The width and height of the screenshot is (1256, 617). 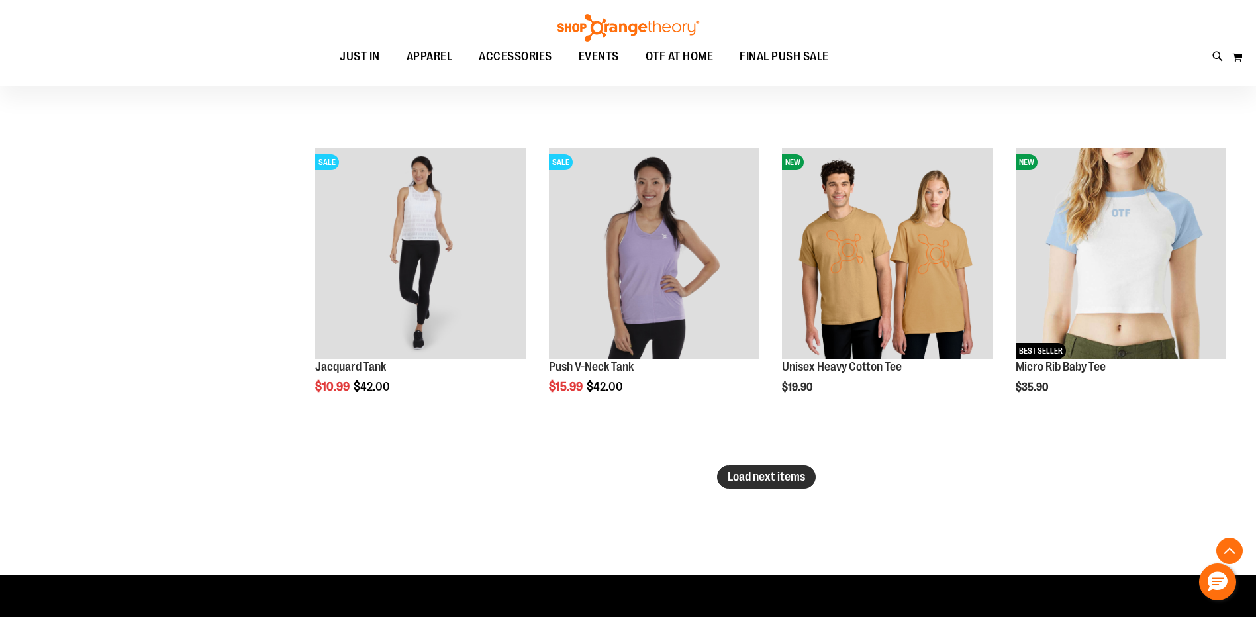 I want to click on a: Product image for Push V-Neck TankSALE, so click(x=654, y=254).